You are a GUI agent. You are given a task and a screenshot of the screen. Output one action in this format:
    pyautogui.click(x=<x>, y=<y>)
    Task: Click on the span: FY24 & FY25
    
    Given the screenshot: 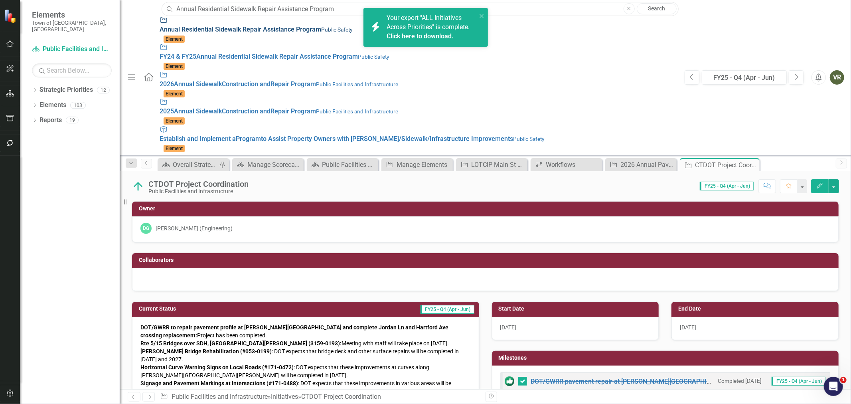 What is the action you would take?
    pyautogui.click(x=259, y=56)
    